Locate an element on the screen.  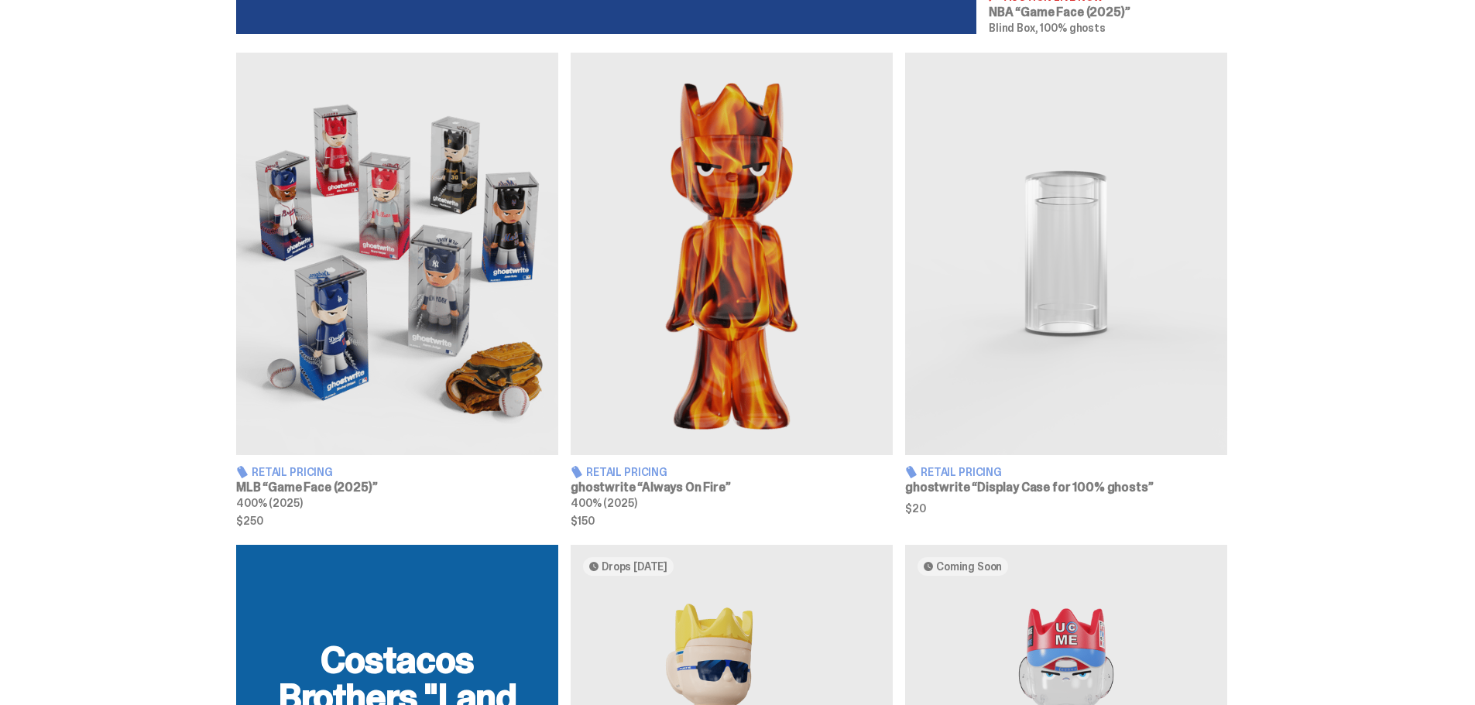
h3: ghostwrite “Display Case for 100% ghosts” is located at coordinates (1066, 488).